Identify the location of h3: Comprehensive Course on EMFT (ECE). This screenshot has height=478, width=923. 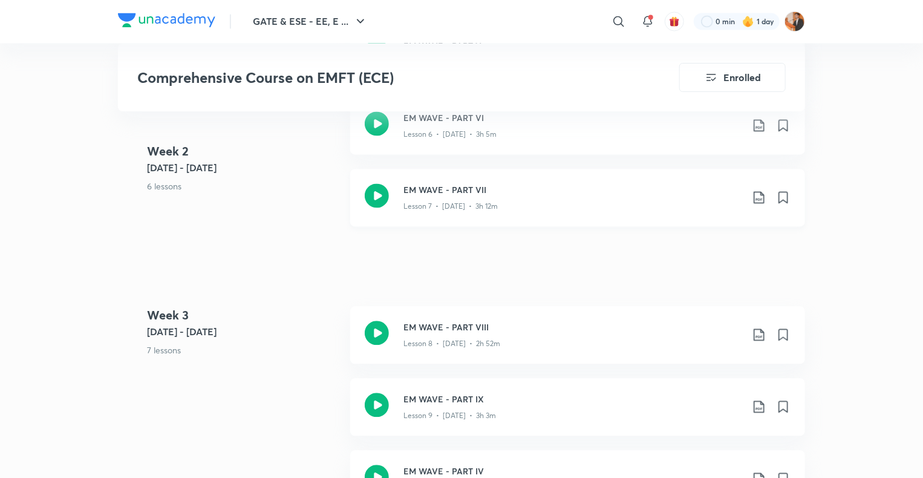
(374, 77).